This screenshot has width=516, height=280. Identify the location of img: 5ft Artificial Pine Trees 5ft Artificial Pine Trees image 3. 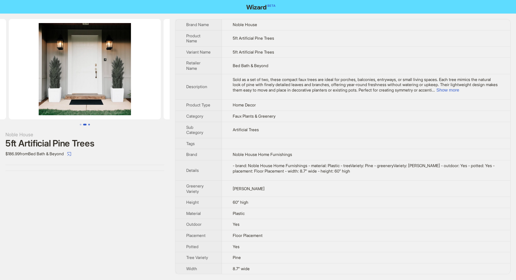
(240, 69).